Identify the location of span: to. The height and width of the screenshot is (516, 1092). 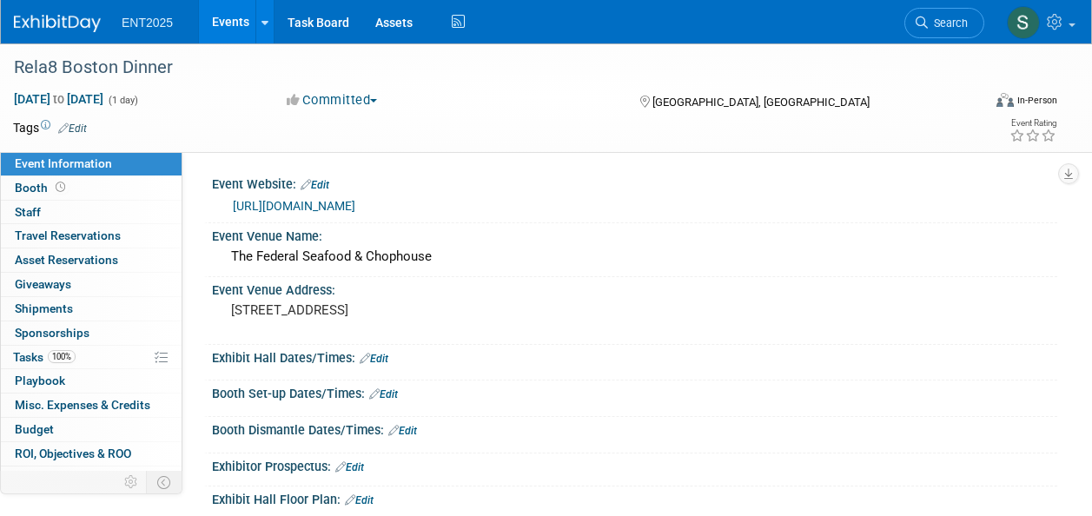
(58, 99).